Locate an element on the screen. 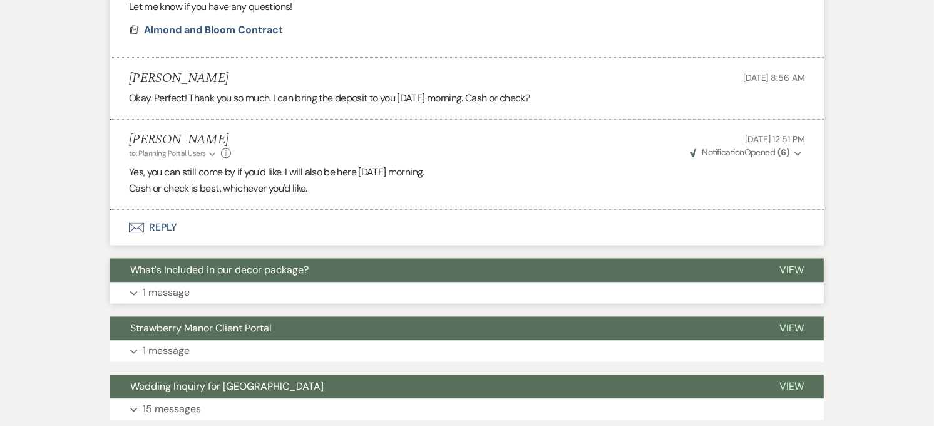  button: Reply is located at coordinates (467, 228).